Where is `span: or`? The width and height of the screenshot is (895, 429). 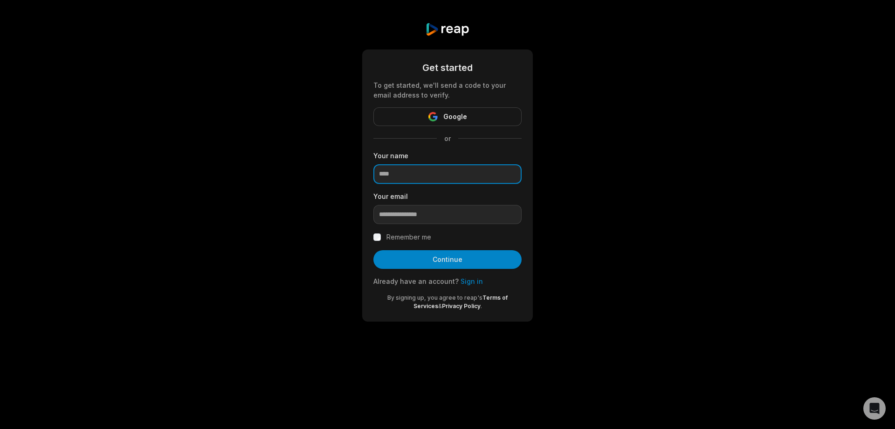 span: or is located at coordinates (448, 138).